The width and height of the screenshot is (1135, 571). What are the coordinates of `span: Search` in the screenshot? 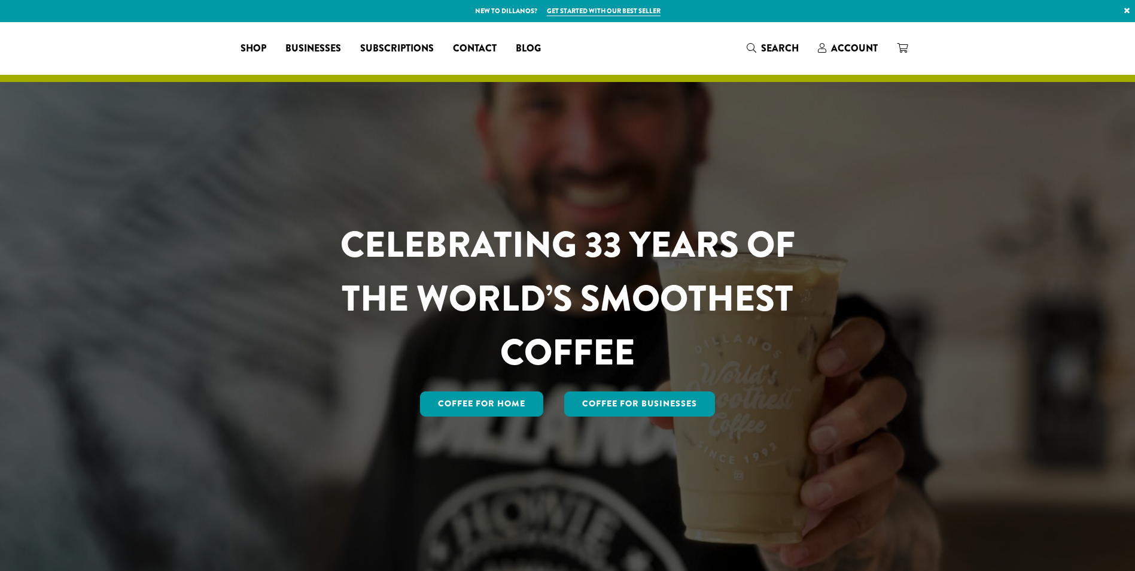 It's located at (780, 48).